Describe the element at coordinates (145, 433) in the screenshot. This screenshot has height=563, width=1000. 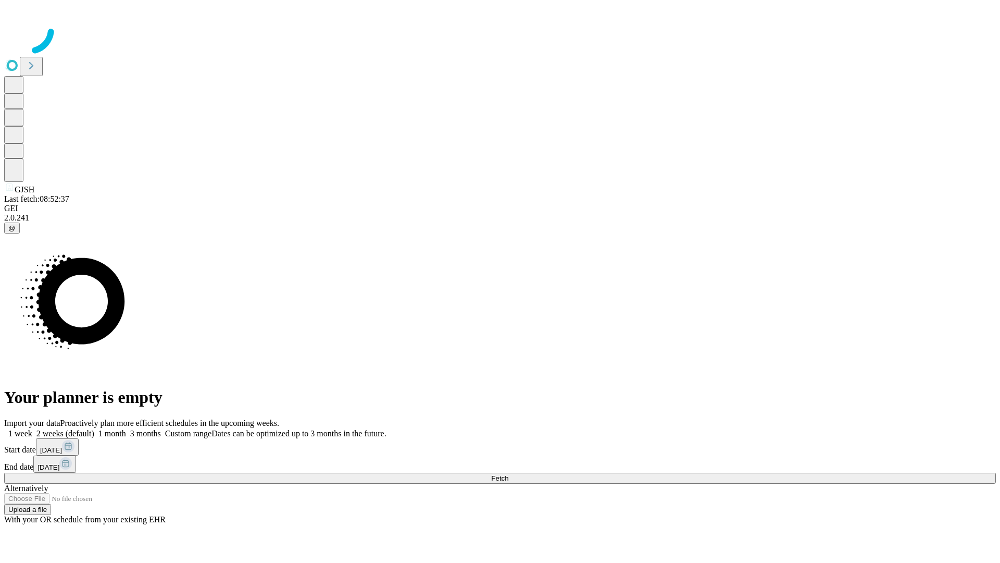
I see `span: 3 months` at that location.